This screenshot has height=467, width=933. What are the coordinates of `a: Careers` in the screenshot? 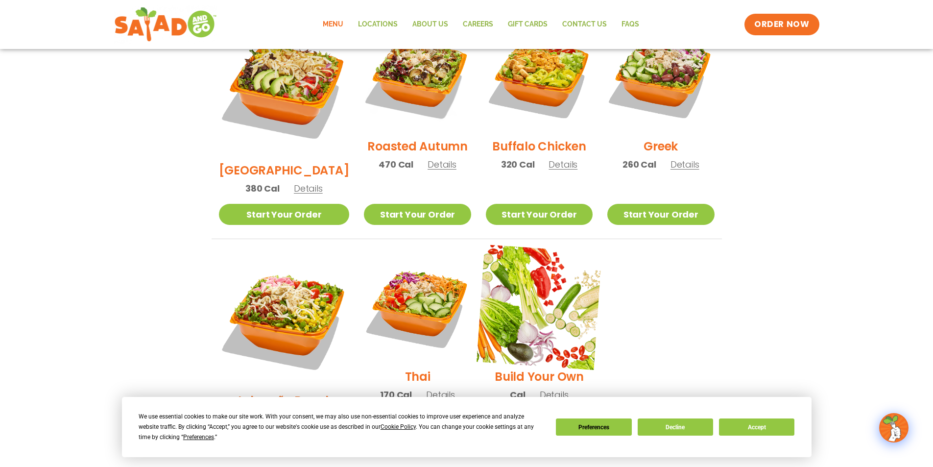 It's located at (478, 24).